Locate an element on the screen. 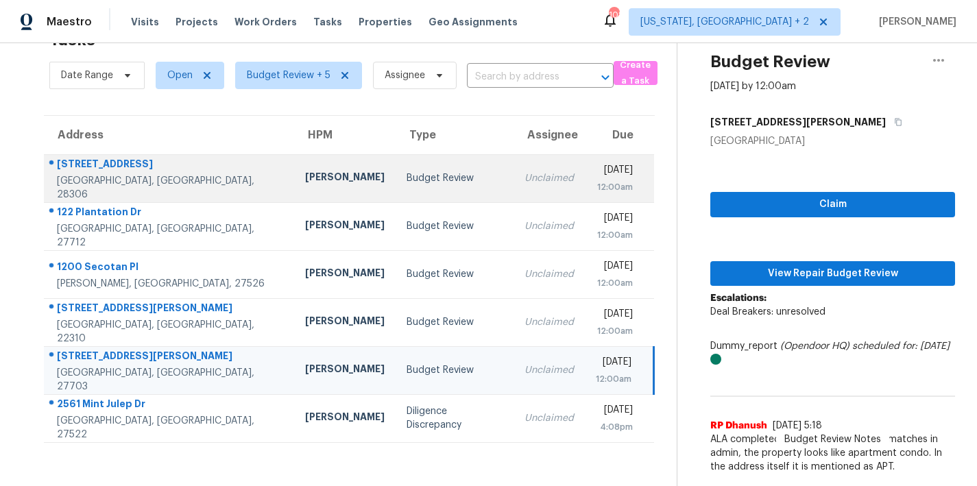  th: Type is located at coordinates (455, 135).